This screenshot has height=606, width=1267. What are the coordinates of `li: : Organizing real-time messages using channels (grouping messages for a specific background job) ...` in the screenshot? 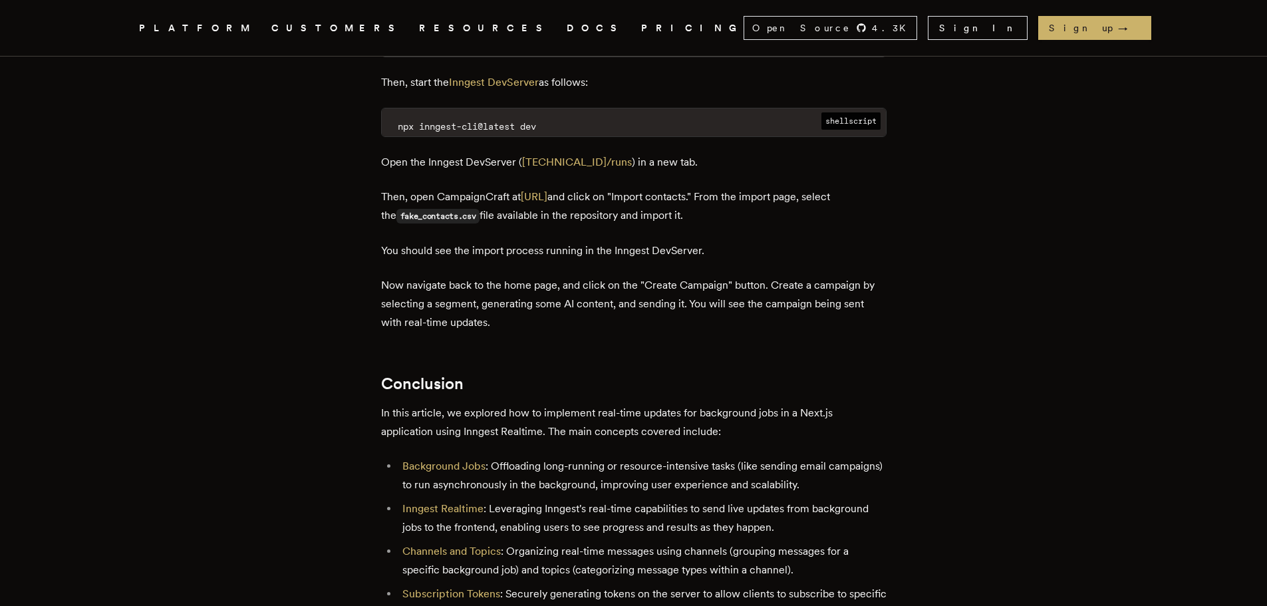 It's located at (642, 561).